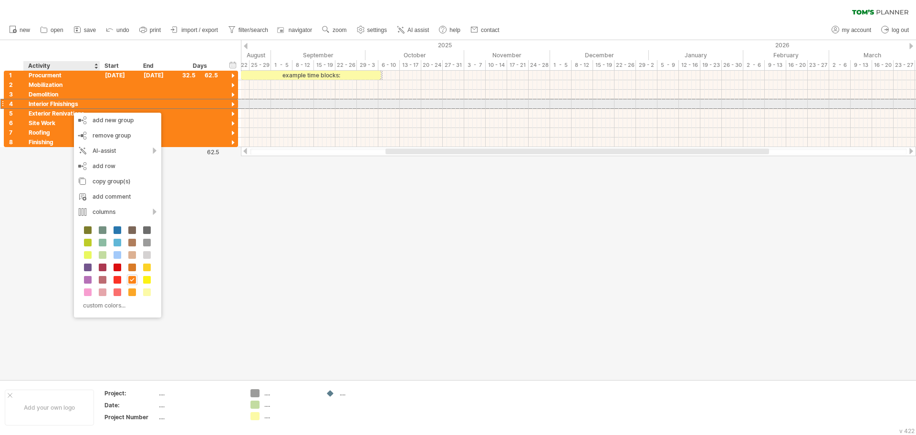 The image size is (916, 435). Describe the element at coordinates (62, 123) in the screenshot. I see `div: Site Work` at that location.